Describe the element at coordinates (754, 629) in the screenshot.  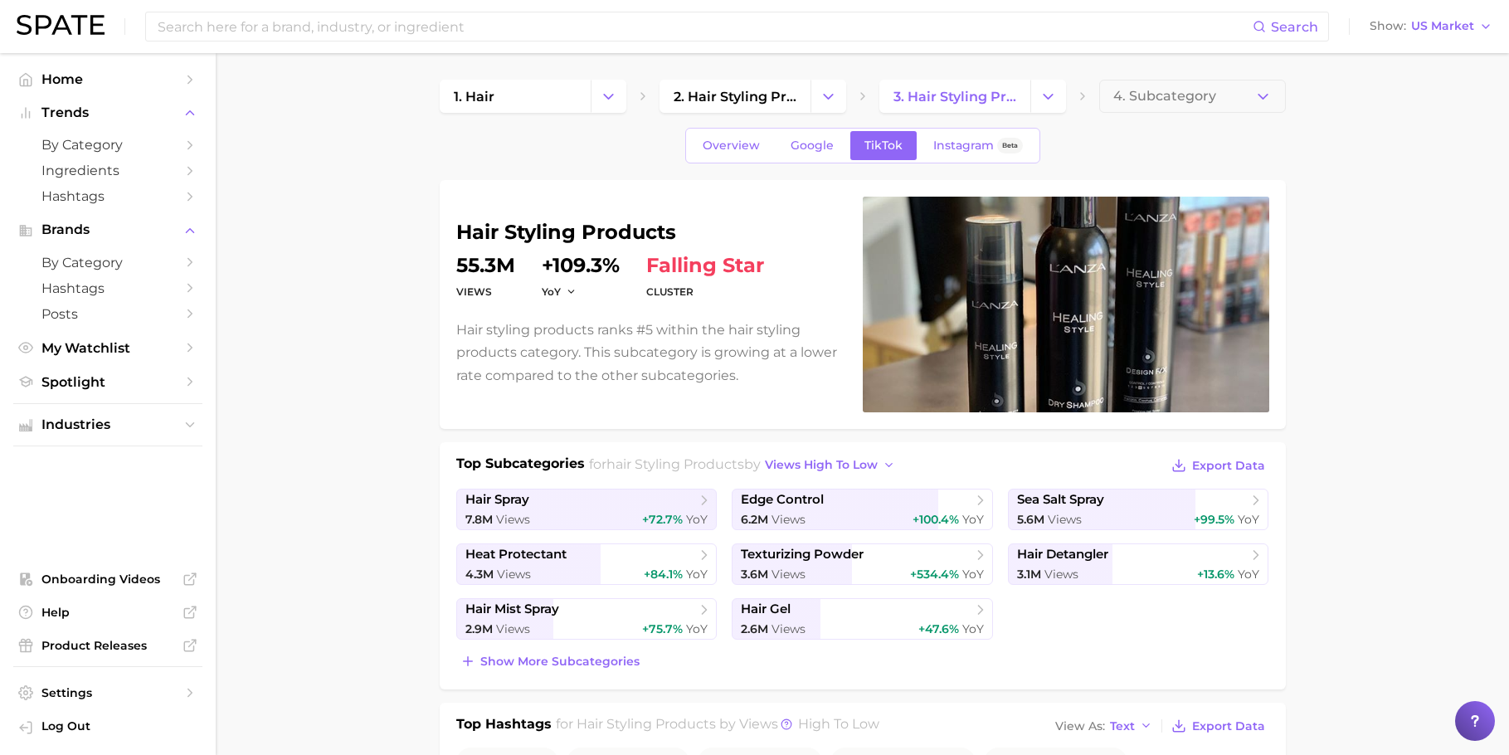
I see `span: 2.6m` at that location.